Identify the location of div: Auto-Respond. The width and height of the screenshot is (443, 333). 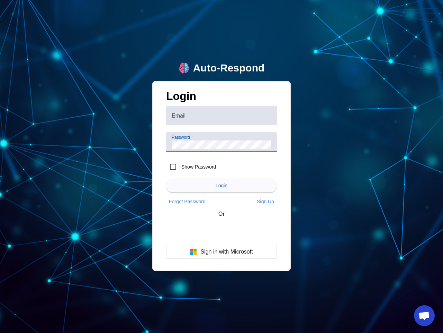
(229, 68).